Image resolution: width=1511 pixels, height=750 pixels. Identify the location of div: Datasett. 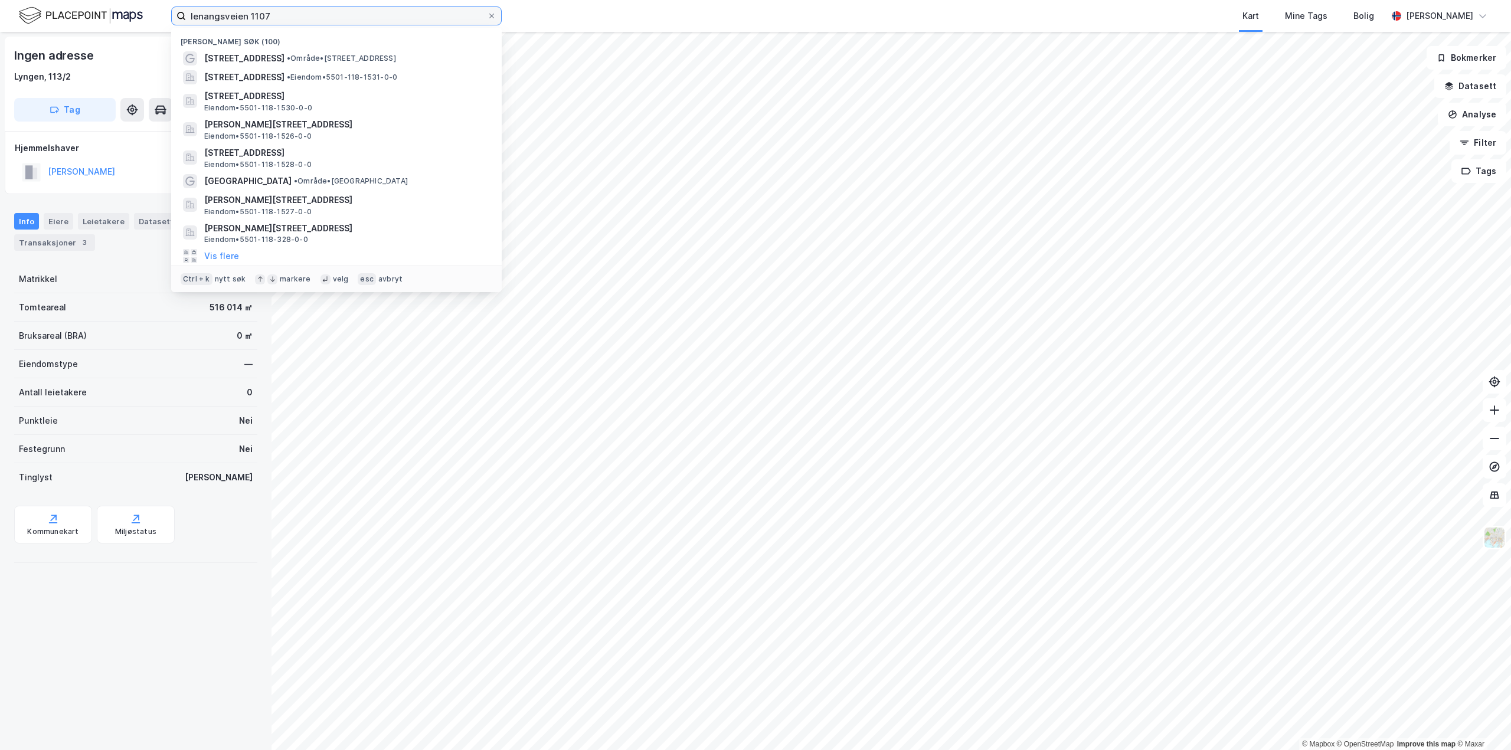
(156, 221).